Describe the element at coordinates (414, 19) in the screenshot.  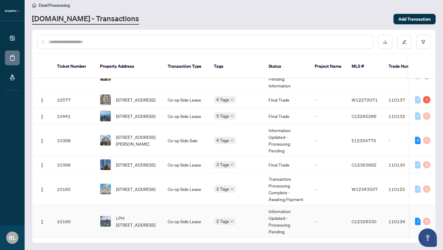
I see `span: Add Transaction` at that location.